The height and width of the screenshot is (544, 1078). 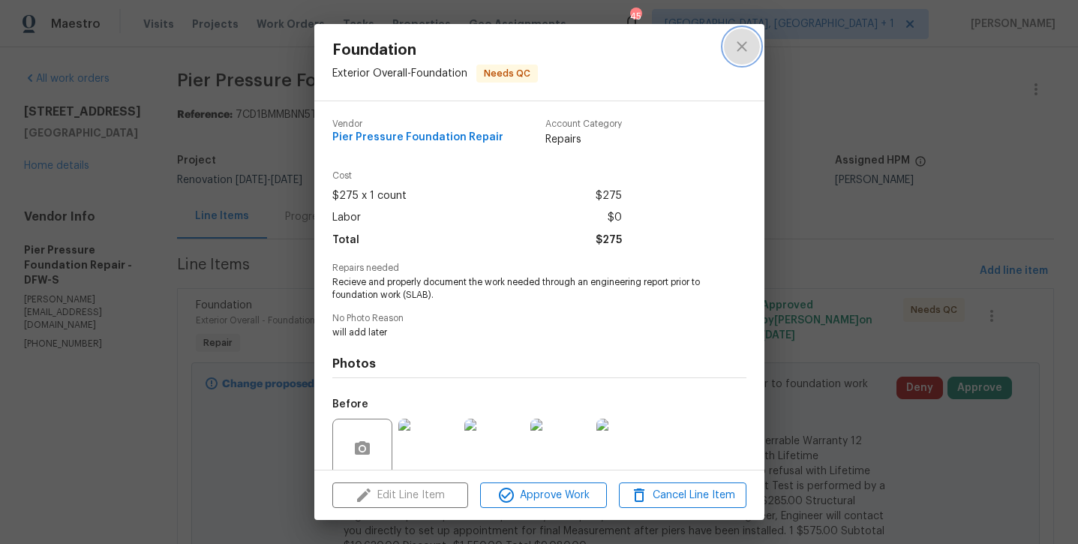 I want to click on span: Repairs, so click(x=584, y=140).